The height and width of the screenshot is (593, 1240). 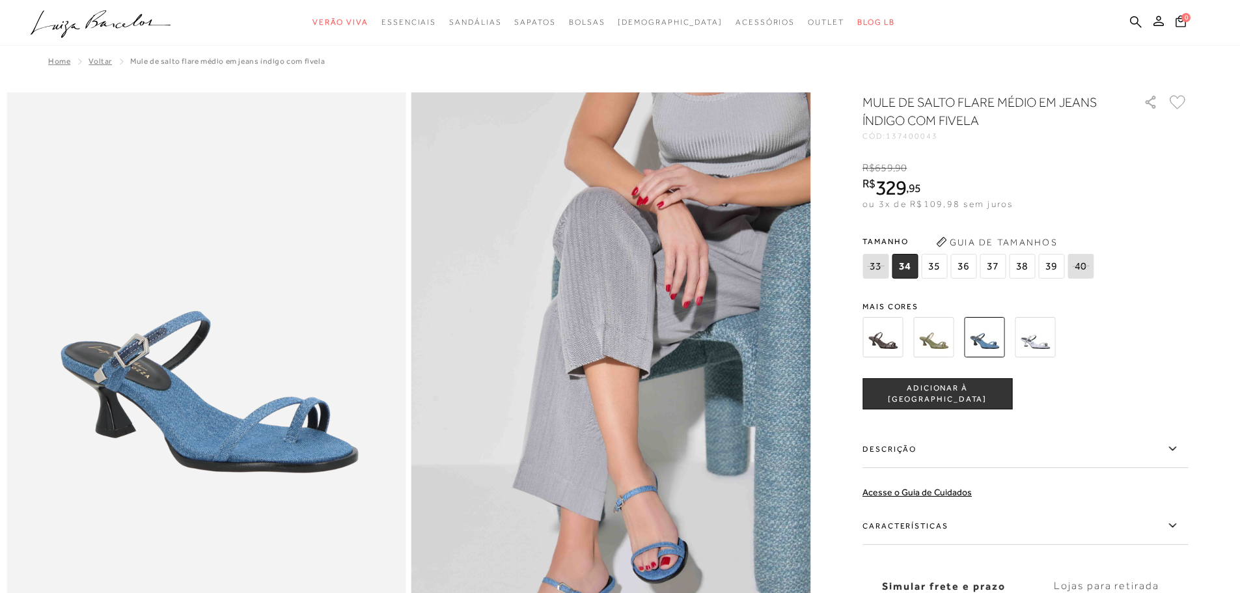 I want to click on label: Características, so click(x=1025, y=526).